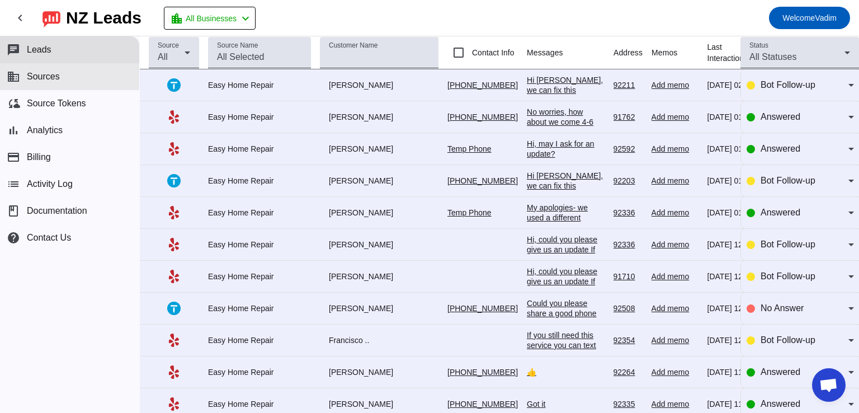  Describe the element at coordinates (168, 45) in the screenshot. I see `mat-label: Source` at that location.